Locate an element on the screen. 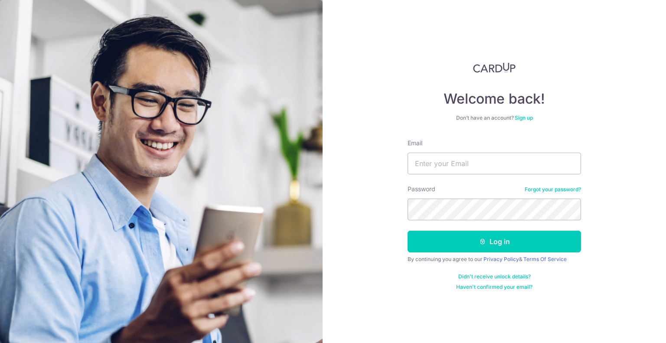 Image resolution: width=666 pixels, height=343 pixels. div: Don’t have an account? is located at coordinates (495, 118).